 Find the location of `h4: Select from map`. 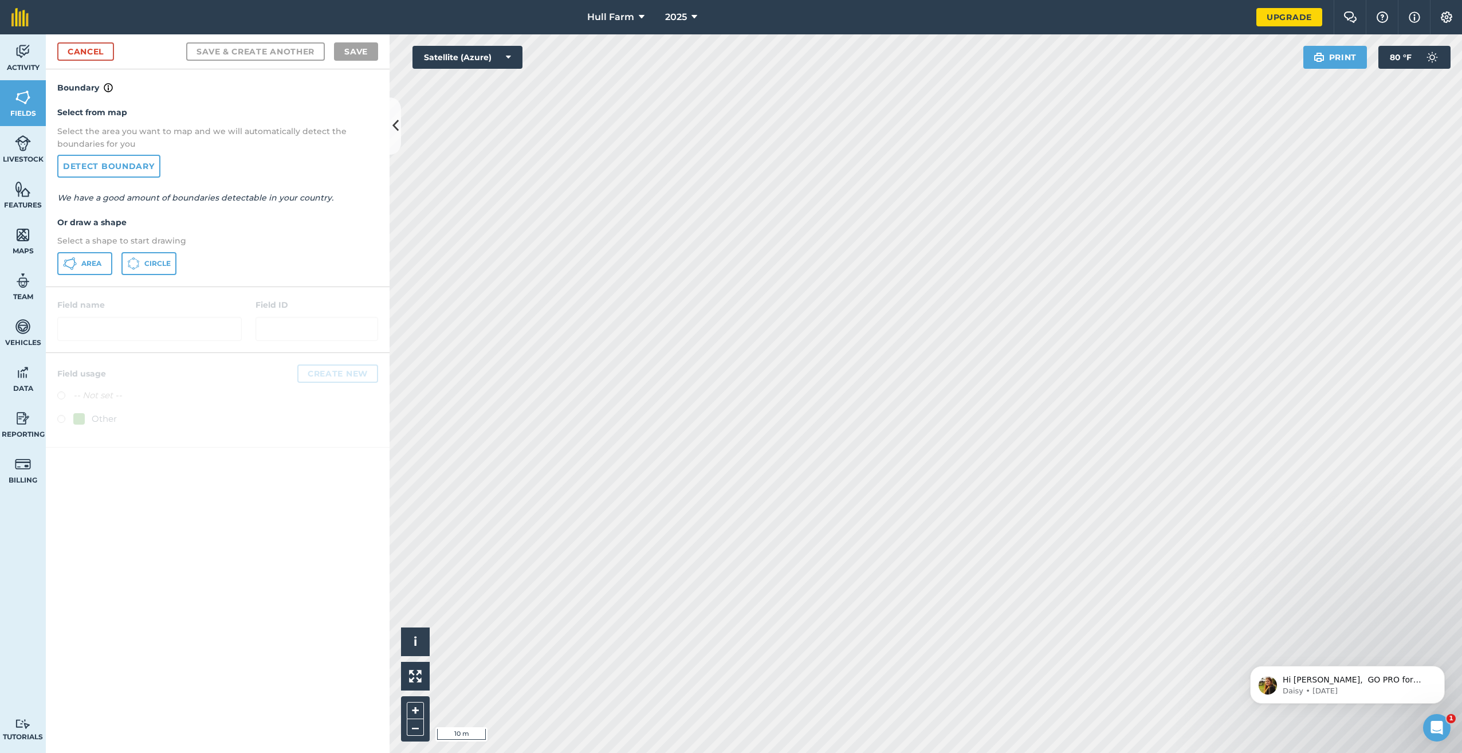

h4: Select from map is located at coordinates (218, 112).